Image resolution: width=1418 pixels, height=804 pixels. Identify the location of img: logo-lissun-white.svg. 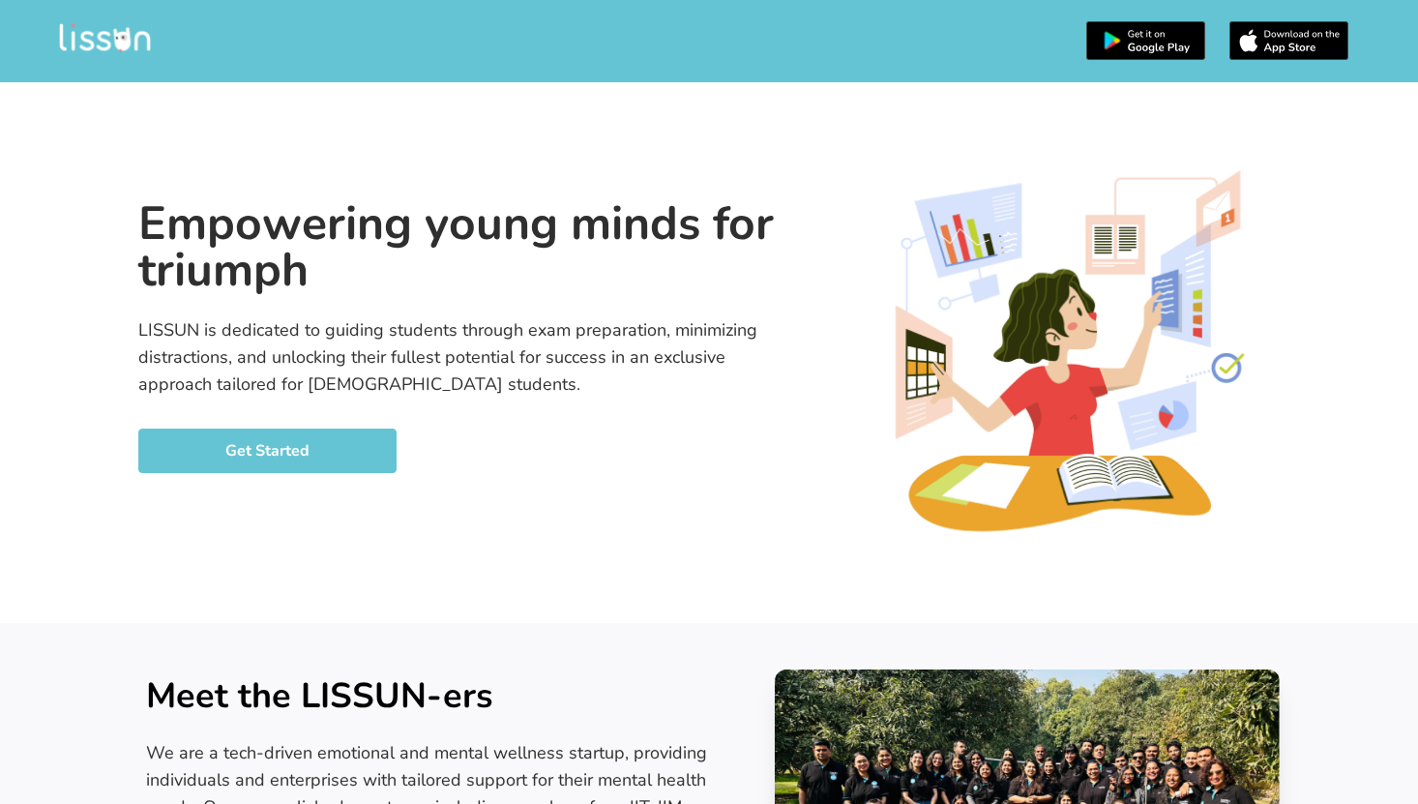
(106, 38).